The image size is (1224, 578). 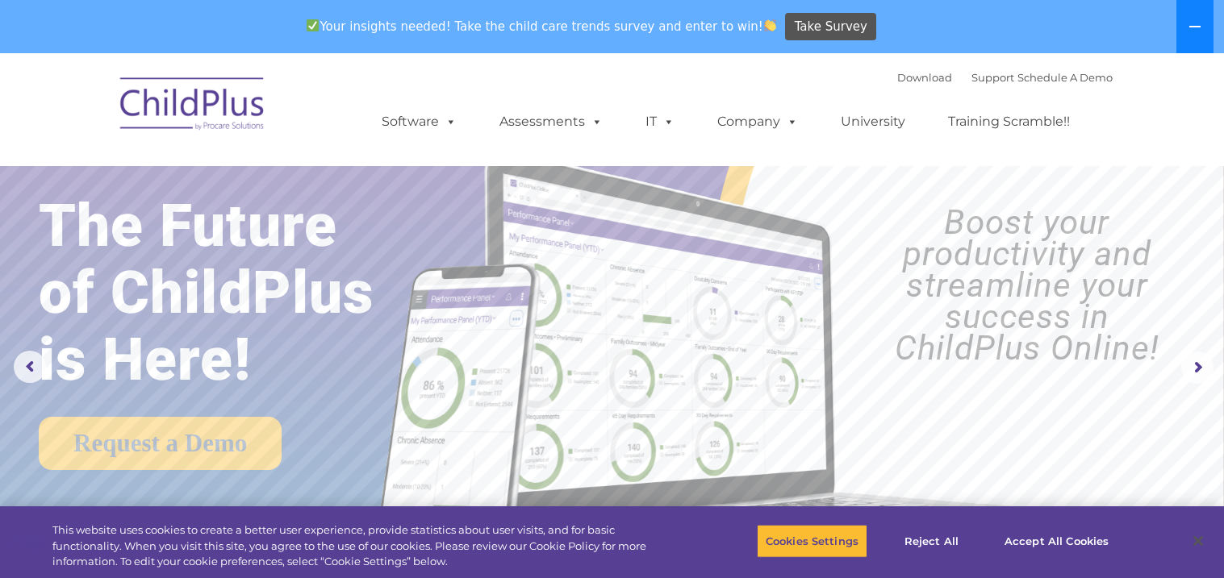 I want to click on a: Take Survey, so click(x=830, y=27).